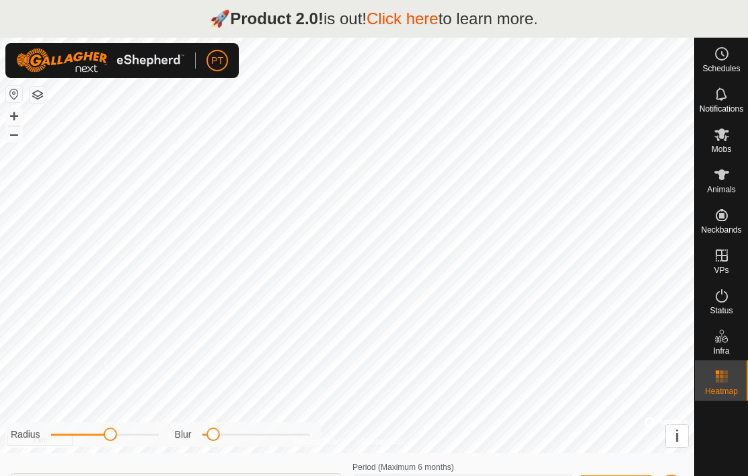 Image resolution: width=748 pixels, height=476 pixels. What do you see at coordinates (380, 442) in the screenshot?
I see `a: Contact Us` at bounding box center [380, 442].